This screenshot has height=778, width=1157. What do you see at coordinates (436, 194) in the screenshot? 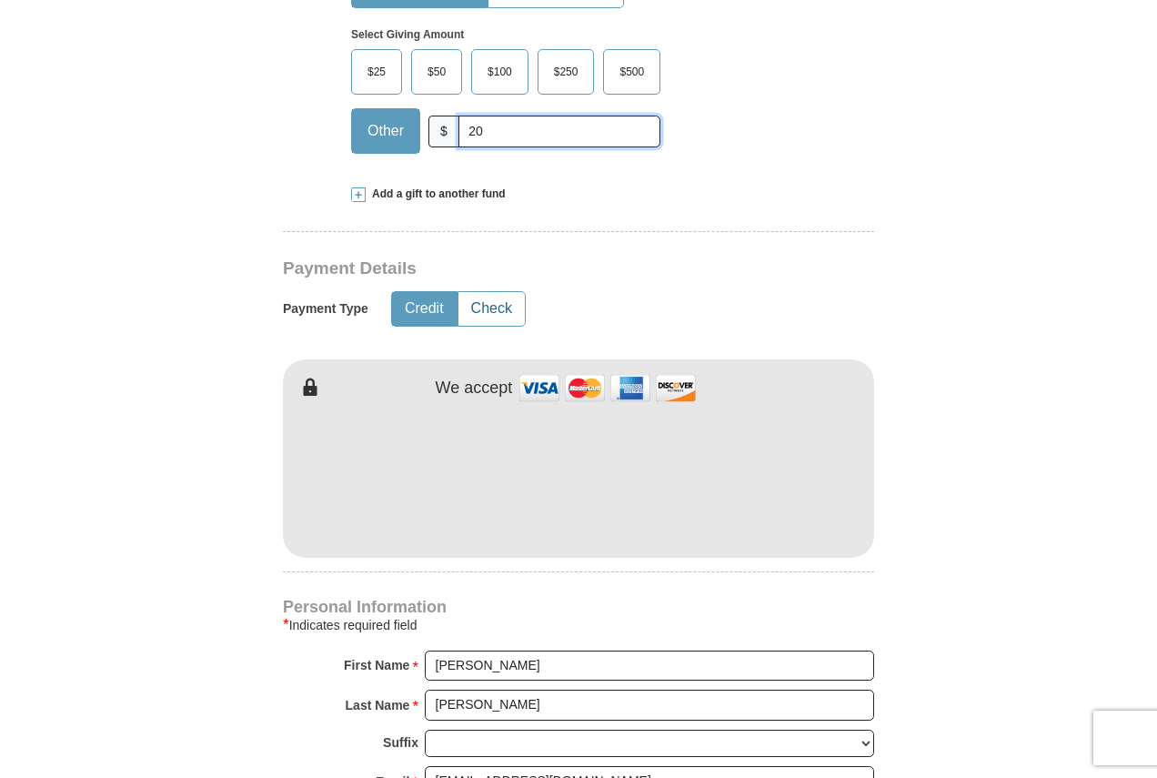
I see `span: Add a gift to another fund` at bounding box center [436, 194].